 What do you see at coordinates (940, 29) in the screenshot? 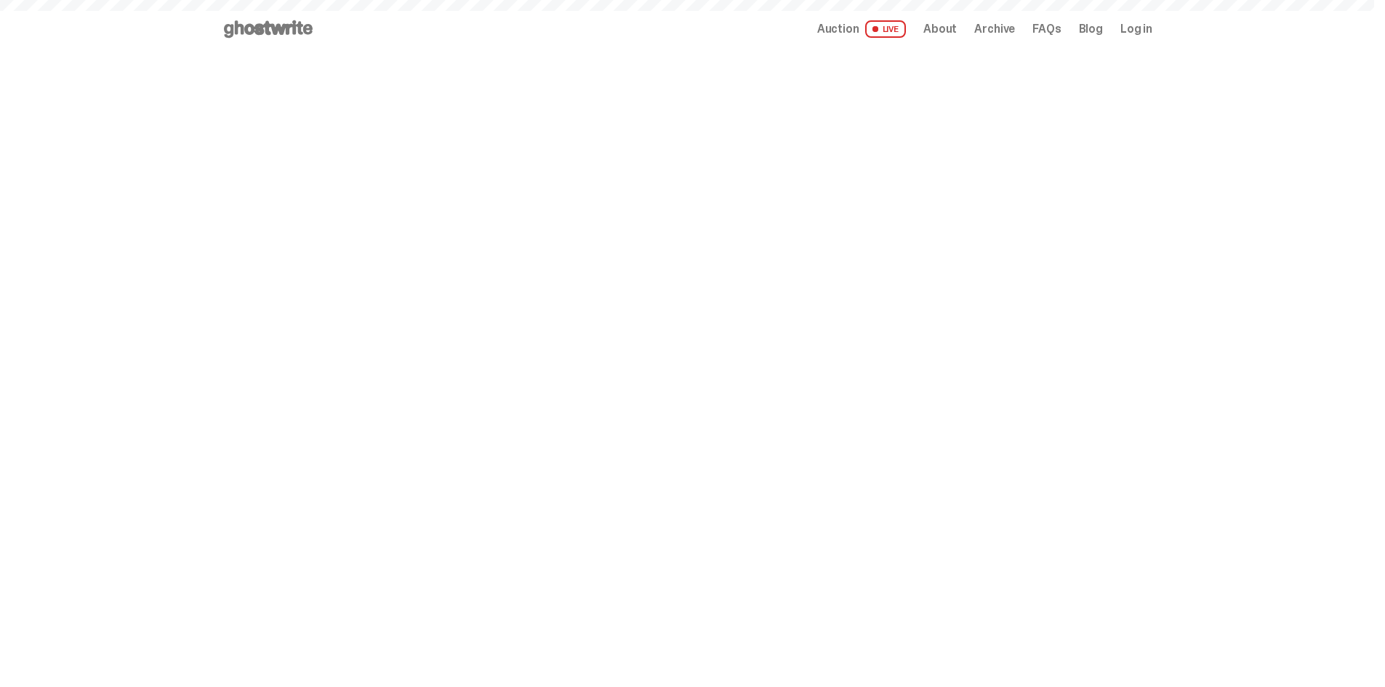
I see `span: About` at bounding box center [940, 29].